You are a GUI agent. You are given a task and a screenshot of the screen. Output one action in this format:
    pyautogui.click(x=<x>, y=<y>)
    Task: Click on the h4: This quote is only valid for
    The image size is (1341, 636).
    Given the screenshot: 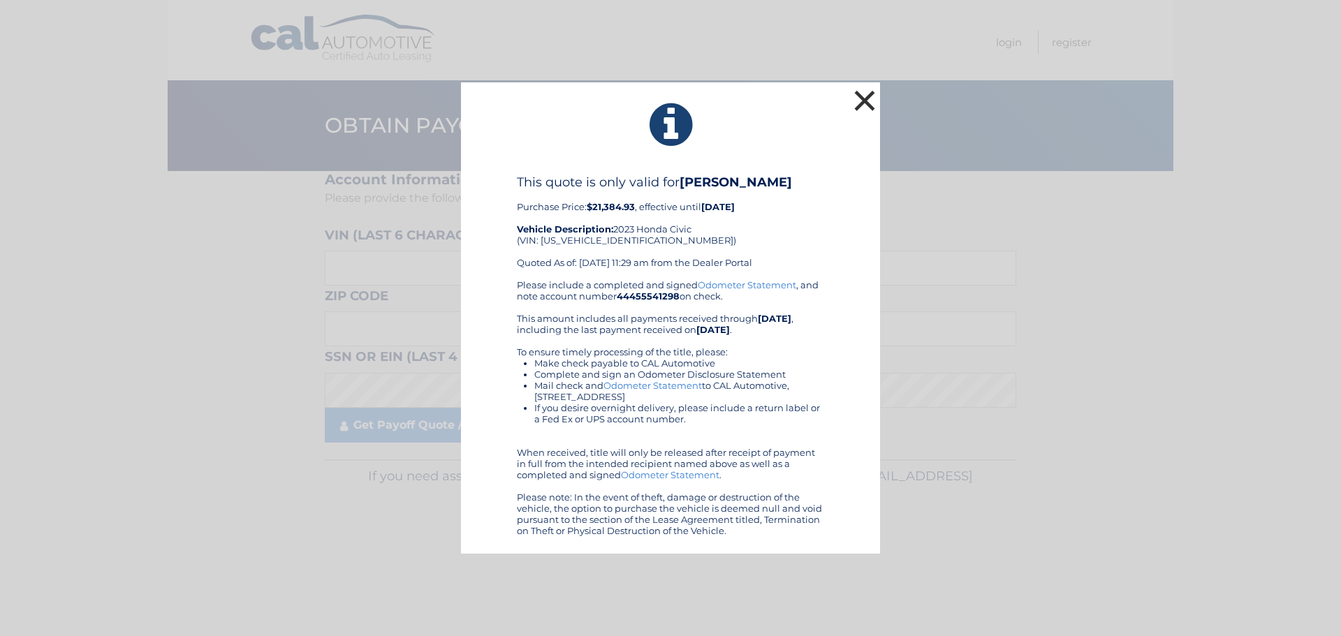 What is the action you would take?
    pyautogui.click(x=671, y=182)
    